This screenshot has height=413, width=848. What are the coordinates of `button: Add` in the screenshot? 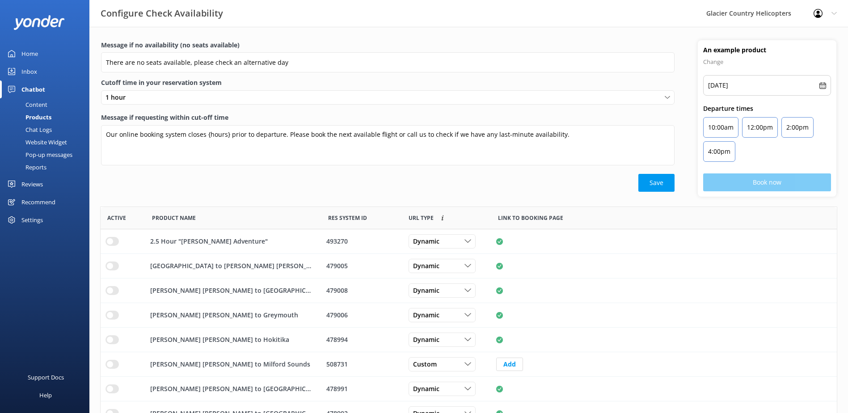 It's located at (509, 364).